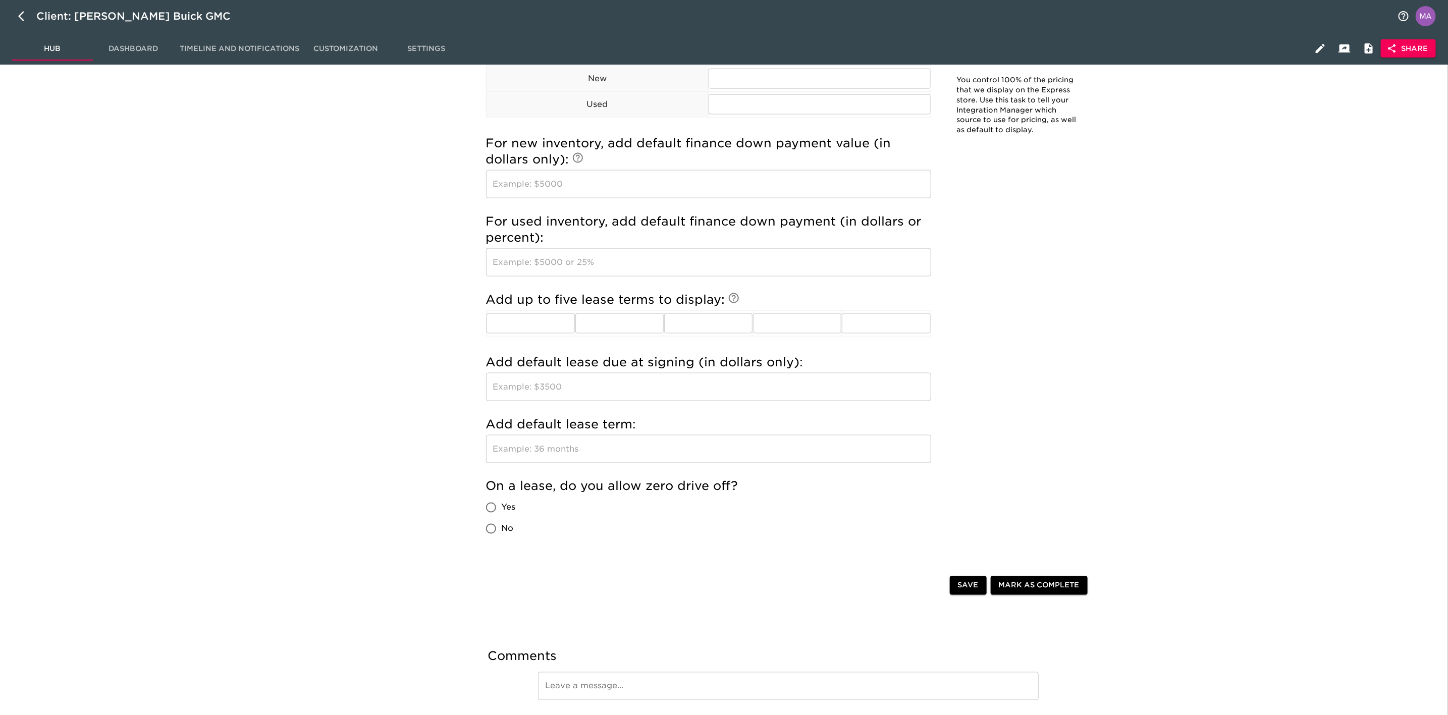 The height and width of the screenshot is (715, 1448). I want to click on span: Hub, so click(53, 48).